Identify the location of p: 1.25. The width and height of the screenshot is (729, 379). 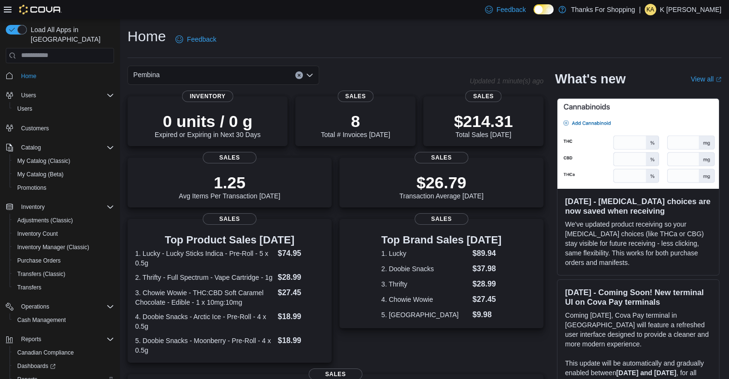
(230, 183).